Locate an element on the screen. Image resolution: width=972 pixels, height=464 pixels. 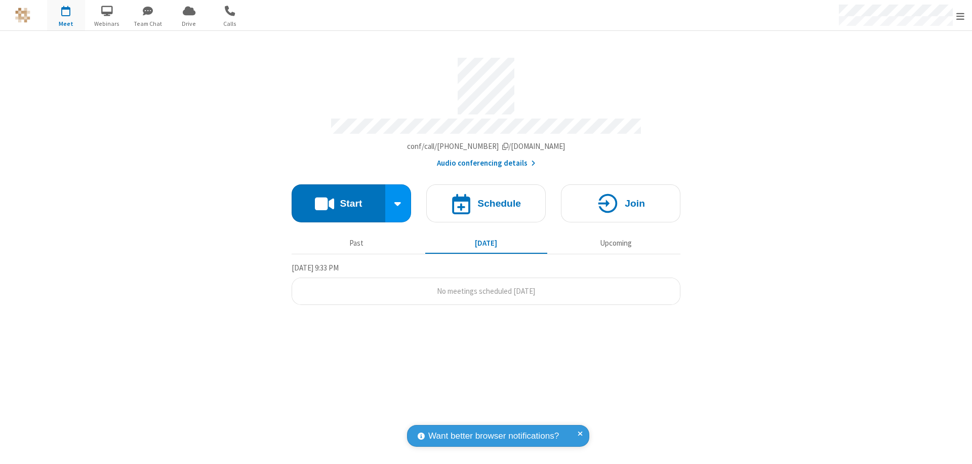
span: Copy my meeting room link is located at coordinates (486, 146).